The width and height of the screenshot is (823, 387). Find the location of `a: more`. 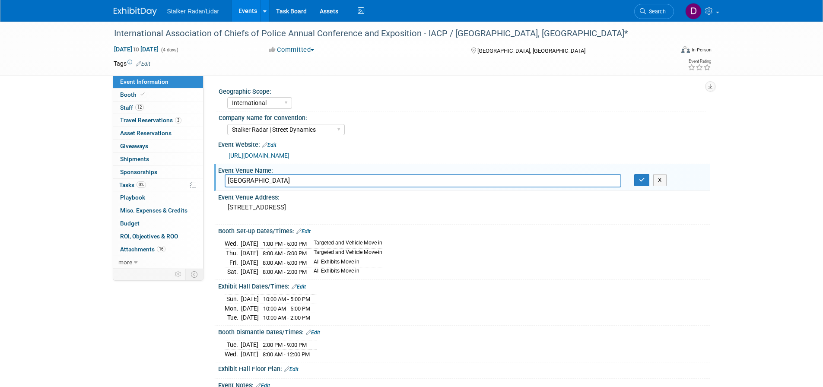

a: more is located at coordinates (158, 262).